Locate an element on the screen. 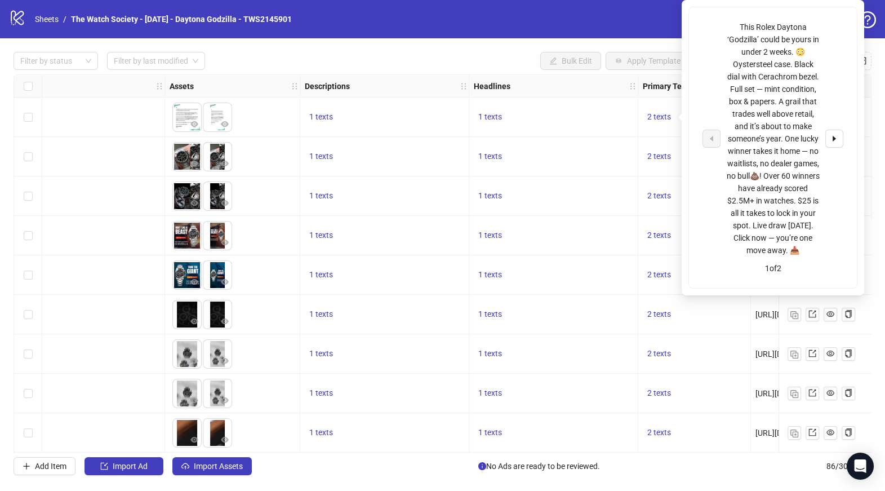  div: Open Intercom Messenger is located at coordinates (860, 466).